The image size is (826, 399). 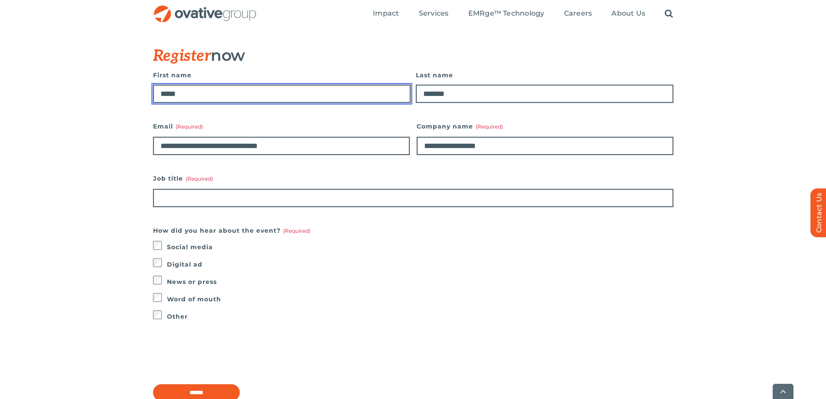 What do you see at coordinates (386, 14) in the screenshot?
I see `a: Impact` at bounding box center [386, 14].